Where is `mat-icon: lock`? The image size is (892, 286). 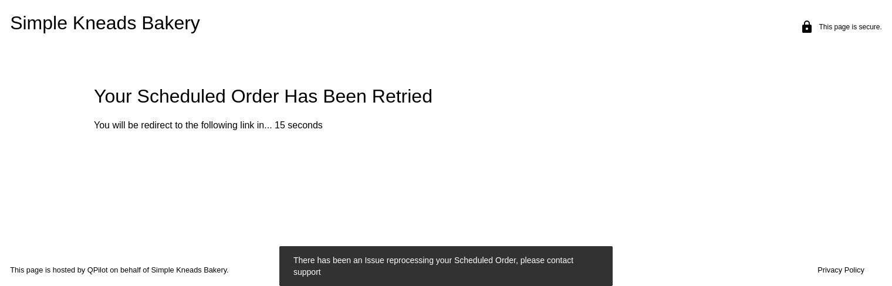
mat-icon: lock is located at coordinates (807, 27).